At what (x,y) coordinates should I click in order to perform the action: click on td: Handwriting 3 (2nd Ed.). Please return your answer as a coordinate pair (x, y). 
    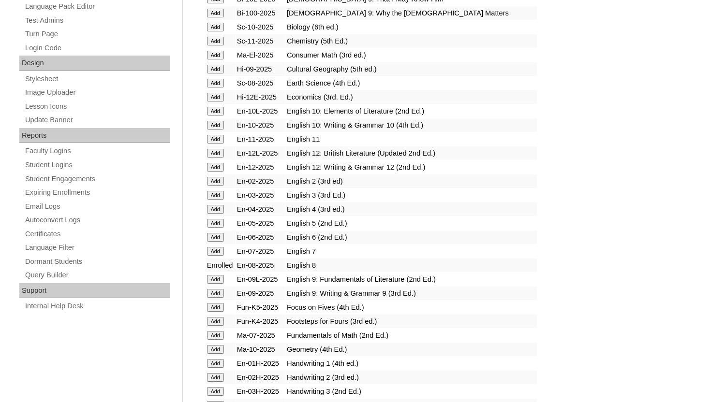
    Looking at the image, I should click on (411, 392).